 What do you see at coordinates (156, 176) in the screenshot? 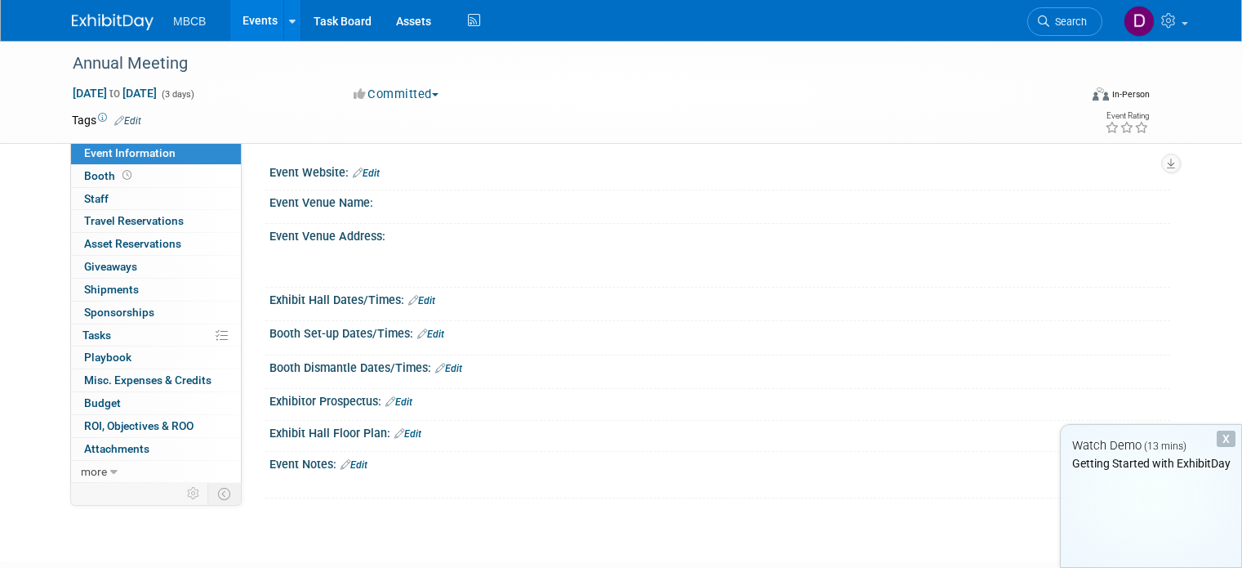
I see `a: Booth` at bounding box center [156, 176].